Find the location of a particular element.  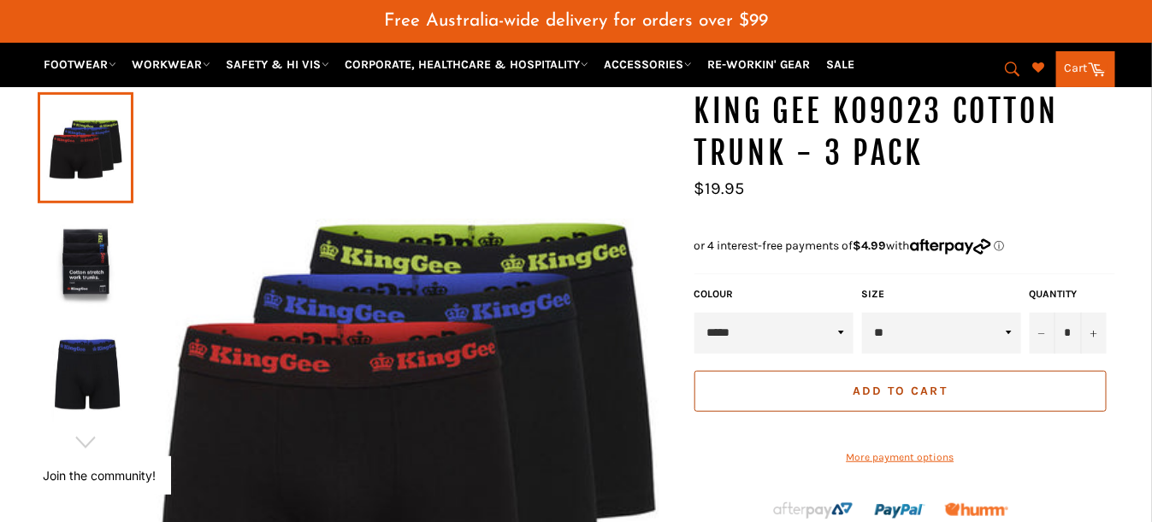

a: WORKWEAR is located at coordinates (171, 64).